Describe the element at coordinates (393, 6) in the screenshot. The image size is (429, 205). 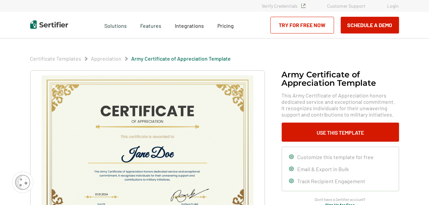
I see `a: Login` at that location.